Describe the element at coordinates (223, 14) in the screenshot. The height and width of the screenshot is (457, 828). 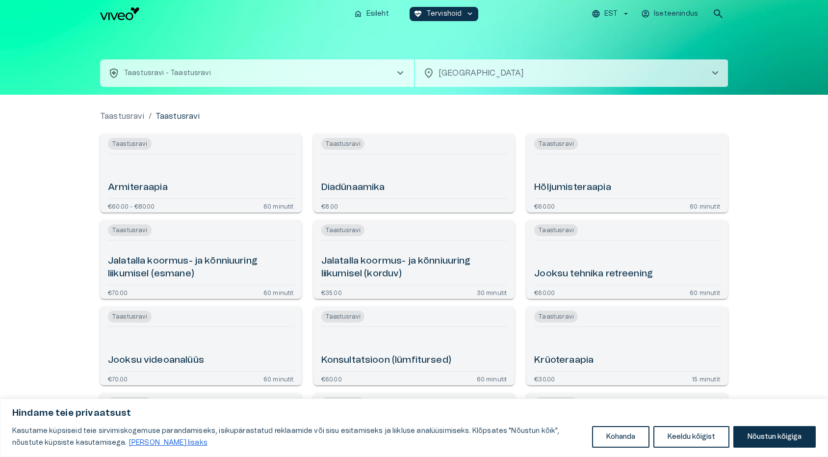
I see `a: Navigate to homepage` at that location.